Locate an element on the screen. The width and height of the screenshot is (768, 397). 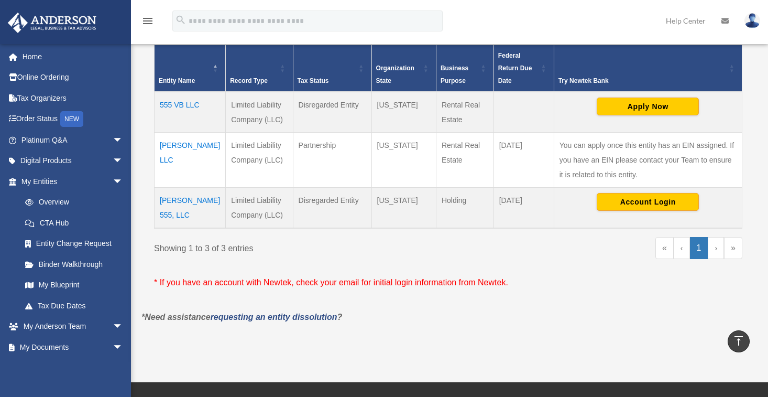
a: Tax Organizers is located at coordinates (73, 98).